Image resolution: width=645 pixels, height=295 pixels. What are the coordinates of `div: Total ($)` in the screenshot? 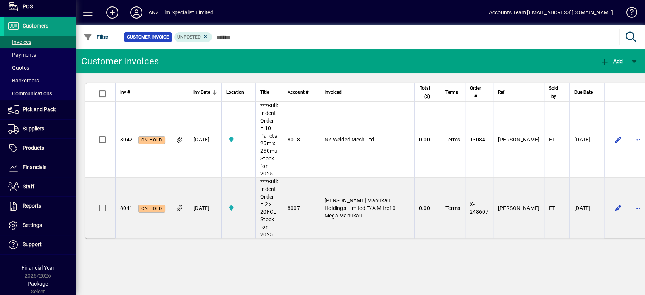 It's located at (427, 92).